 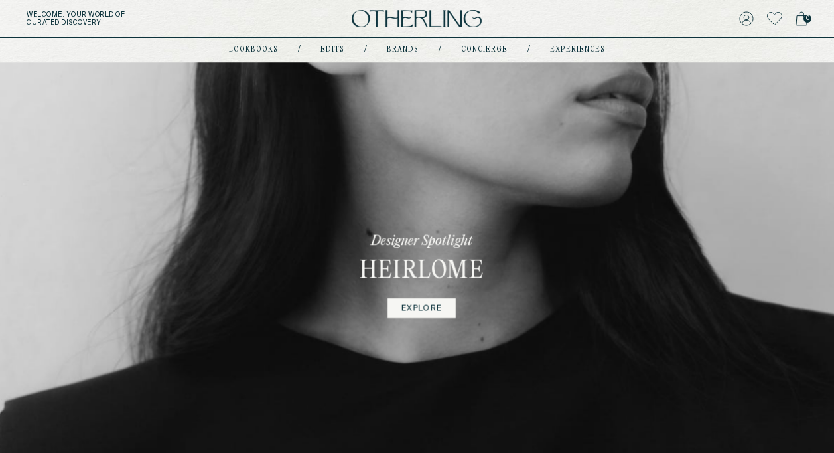 I want to click on h5: Welcome . Your world of curated discovery., so click(x=143, y=19).